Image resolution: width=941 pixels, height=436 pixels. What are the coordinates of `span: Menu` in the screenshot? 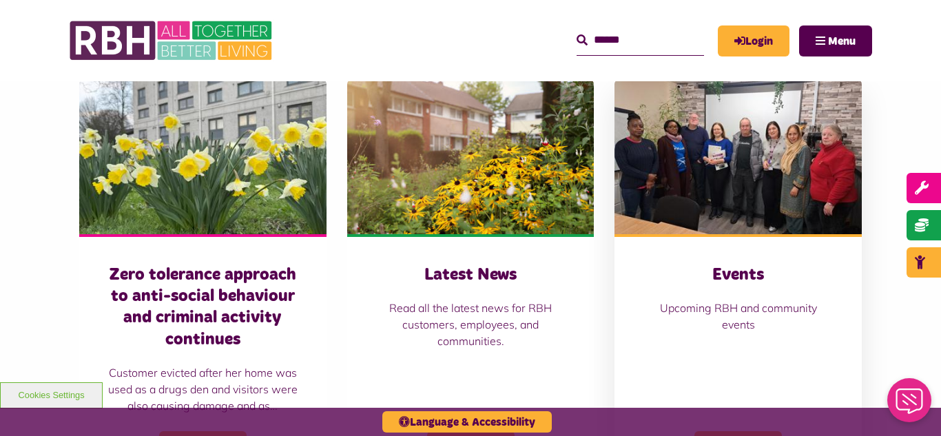 It's located at (842, 41).